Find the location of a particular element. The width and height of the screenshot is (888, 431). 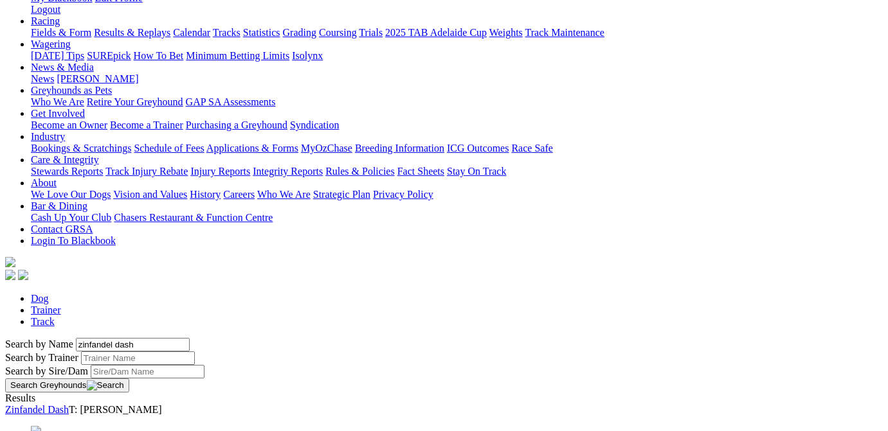

a: Calendar is located at coordinates (192, 32).